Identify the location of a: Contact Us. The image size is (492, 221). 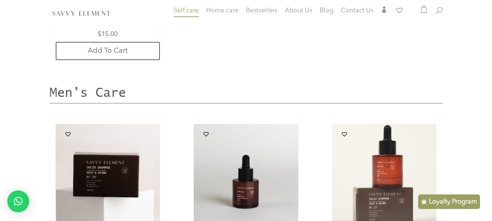
(357, 12).